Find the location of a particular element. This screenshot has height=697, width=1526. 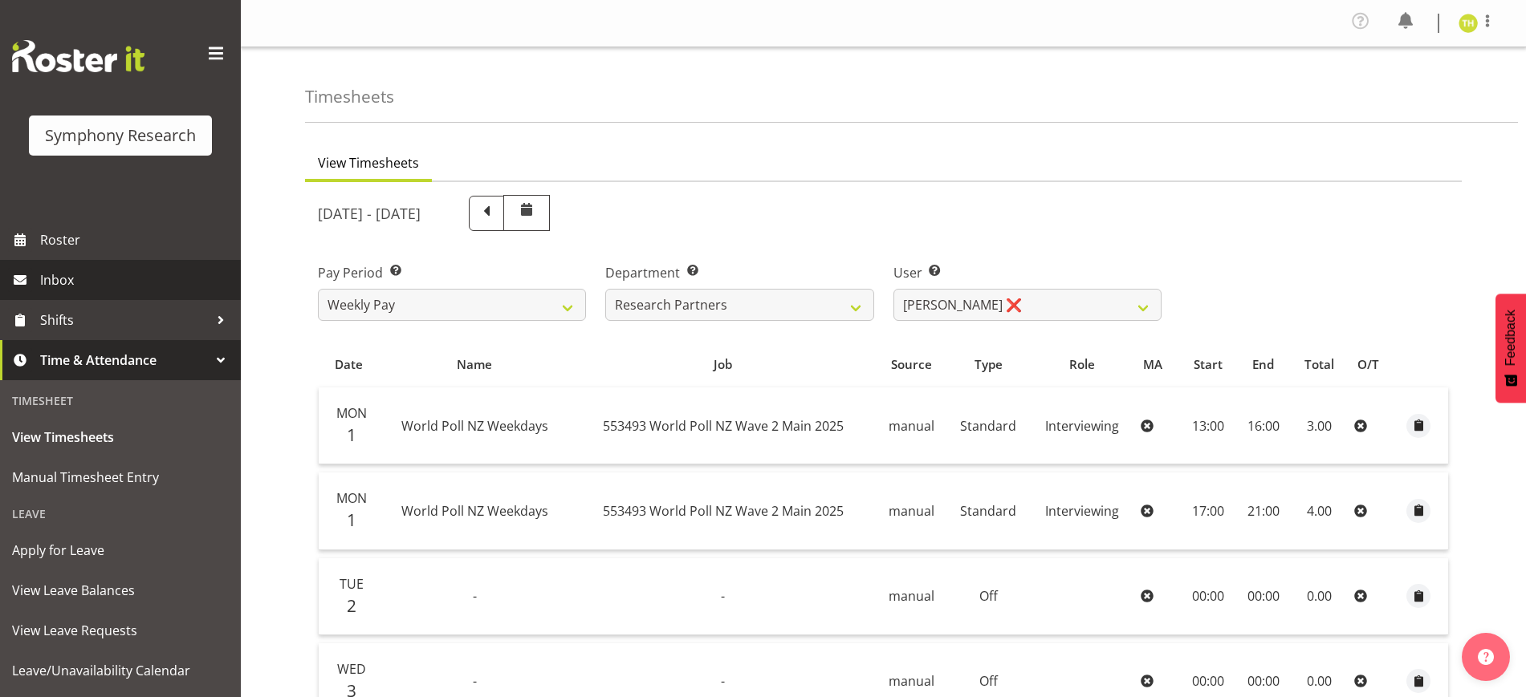

div: Name is located at coordinates (474, 364).